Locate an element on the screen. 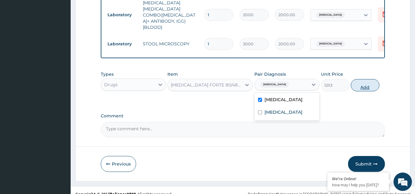  div: Minimize live chat window is located at coordinates (108, 10).